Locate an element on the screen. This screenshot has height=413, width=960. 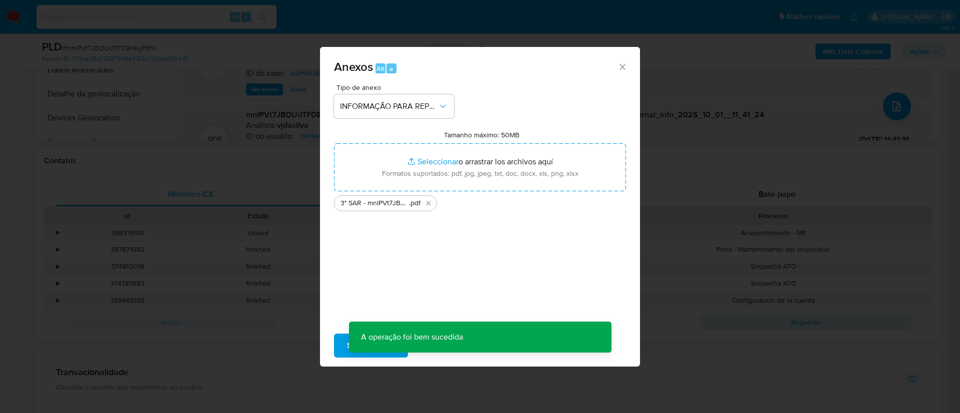
button: Subir arquivo is located at coordinates (371, 346).